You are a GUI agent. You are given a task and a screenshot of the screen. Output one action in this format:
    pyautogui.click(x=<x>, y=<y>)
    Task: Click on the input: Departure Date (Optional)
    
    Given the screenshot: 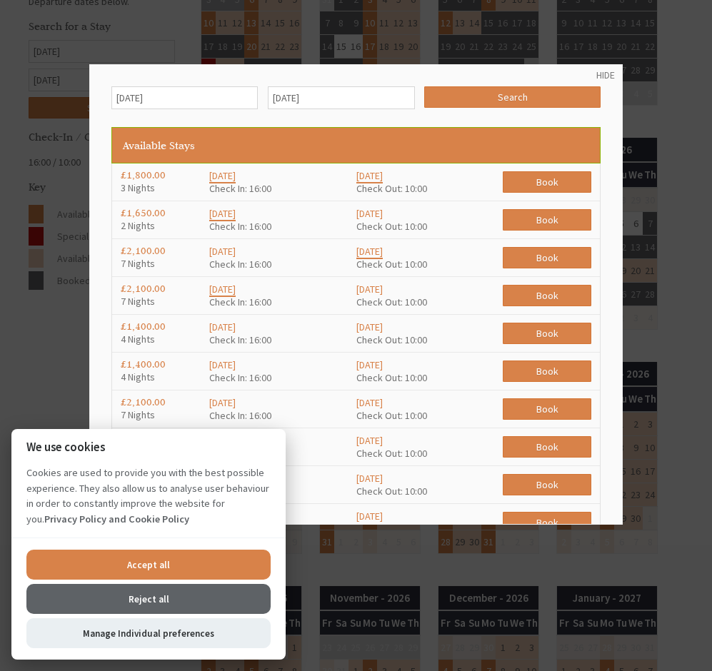 What is the action you would take?
    pyautogui.click(x=341, y=98)
    